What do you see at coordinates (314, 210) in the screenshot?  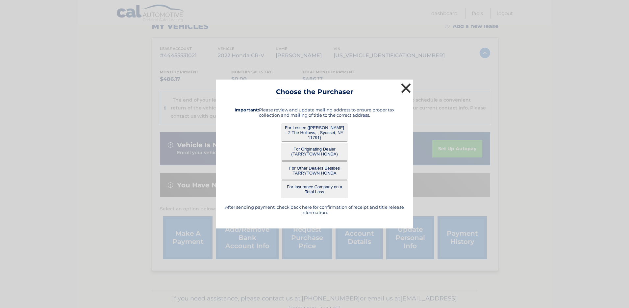 I see `h5: After sending payment, check back here for confirmation of receipt and title release information.` at bounding box center [314, 210].